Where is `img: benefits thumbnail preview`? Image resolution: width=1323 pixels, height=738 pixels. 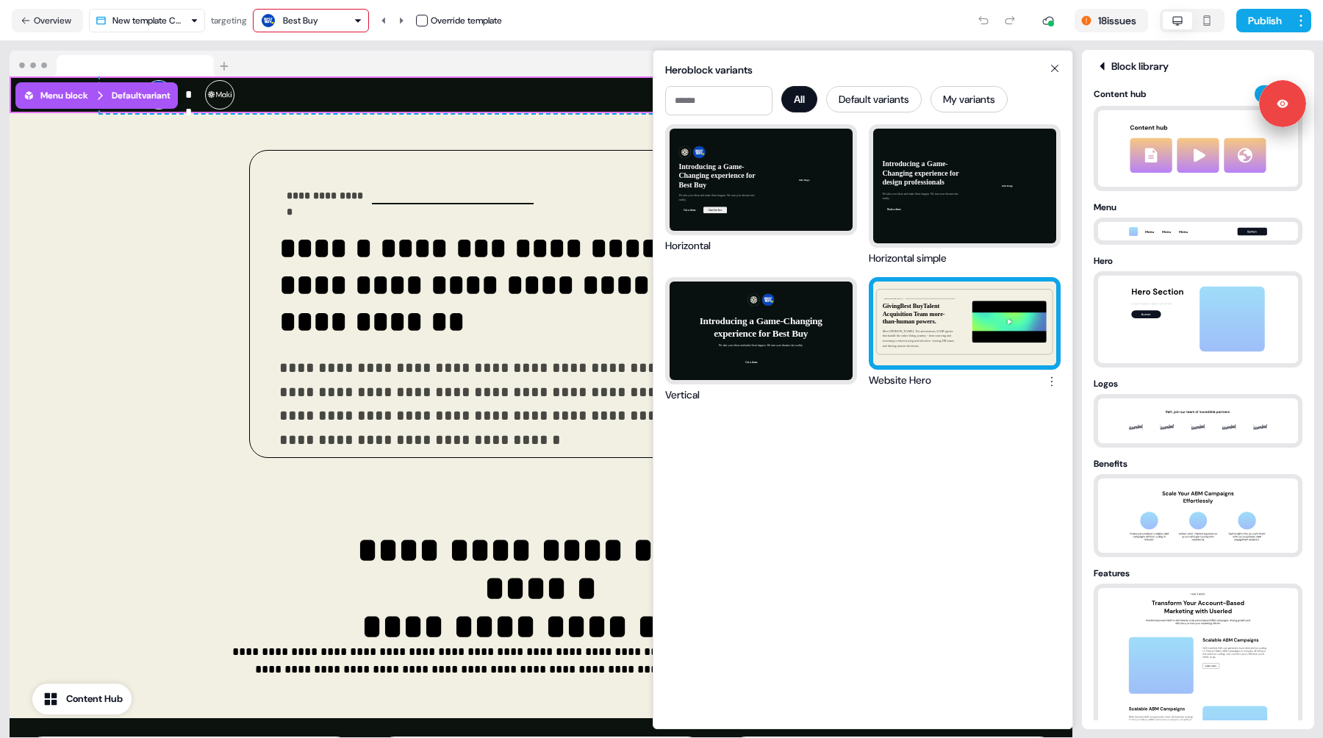 img: benefits thumbnail preview is located at coordinates (1198, 515).